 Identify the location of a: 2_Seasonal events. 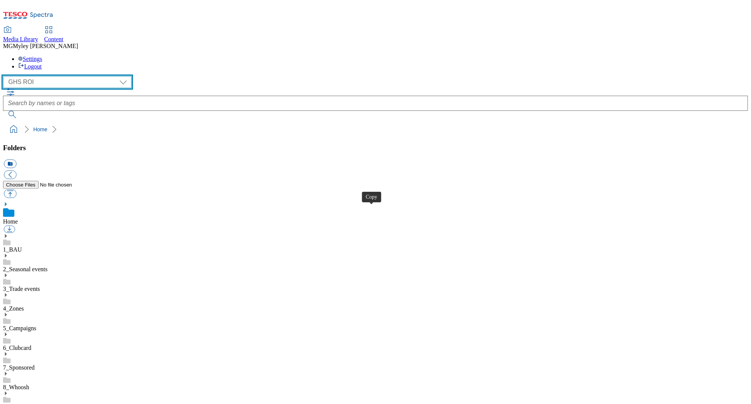
(25, 269).